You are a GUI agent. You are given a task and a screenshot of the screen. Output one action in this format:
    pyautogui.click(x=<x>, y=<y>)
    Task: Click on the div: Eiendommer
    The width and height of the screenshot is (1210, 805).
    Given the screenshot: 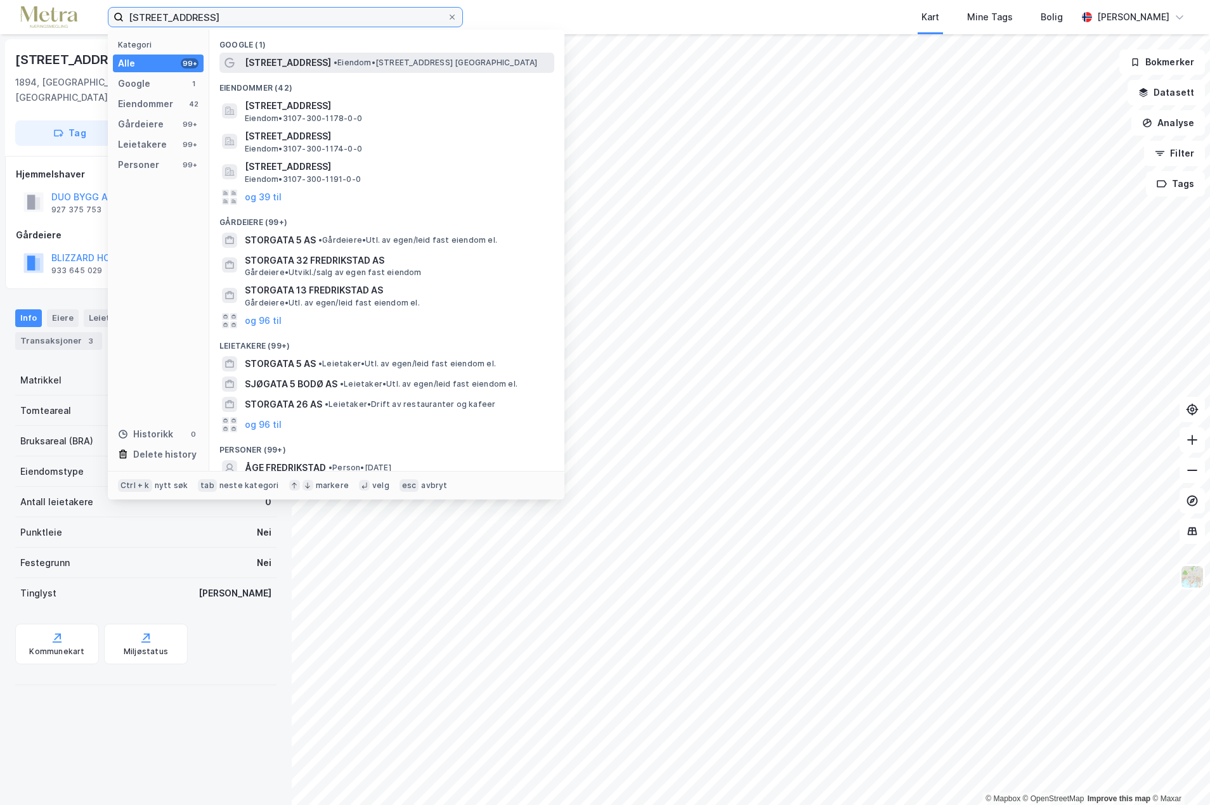 What is the action you would take?
    pyautogui.click(x=145, y=104)
    